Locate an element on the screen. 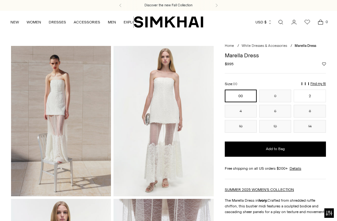 The width and height of the screenshot is (337, 221). a: Discover the new Fall Collection is located at coordinates (168, 5).